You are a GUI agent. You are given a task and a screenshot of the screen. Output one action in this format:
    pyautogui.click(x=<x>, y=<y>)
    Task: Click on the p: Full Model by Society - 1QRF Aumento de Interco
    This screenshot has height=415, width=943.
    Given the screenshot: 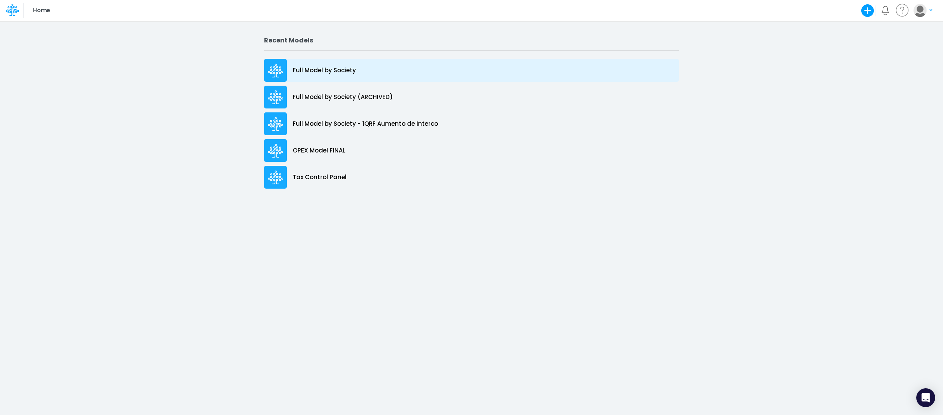 What is the action you would take?
    pyautogui.click(x=365, y=124)
    